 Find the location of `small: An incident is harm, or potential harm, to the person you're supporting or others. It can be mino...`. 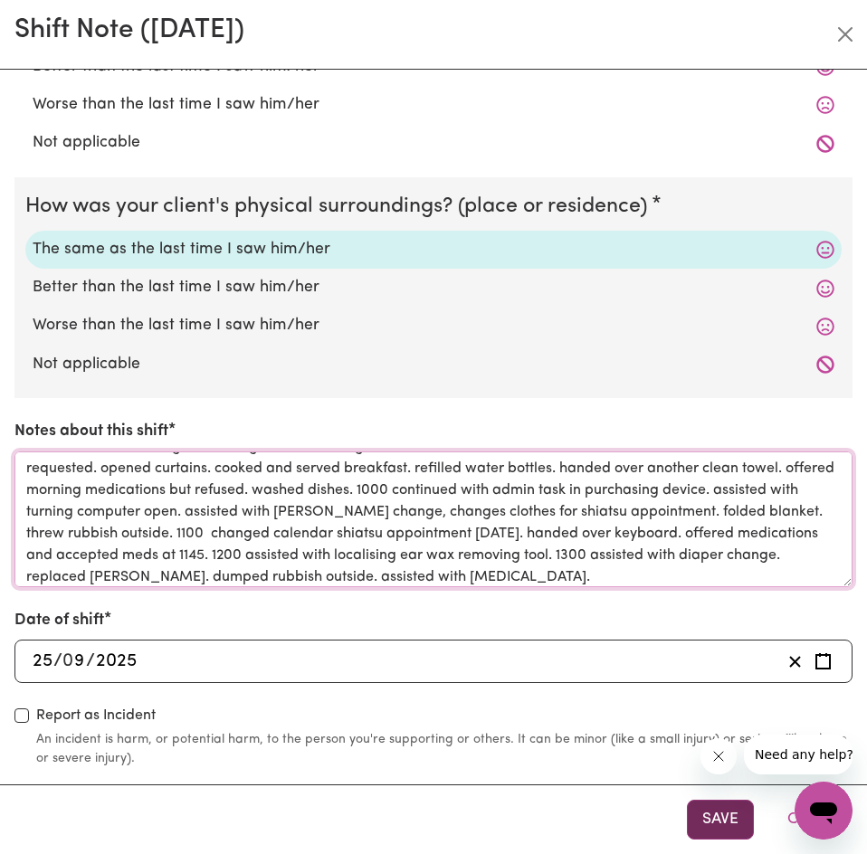

small: An incident is harm, or potential harm, to the person you're supporting or others. It can be mino... is located at coordinates (444, 749).